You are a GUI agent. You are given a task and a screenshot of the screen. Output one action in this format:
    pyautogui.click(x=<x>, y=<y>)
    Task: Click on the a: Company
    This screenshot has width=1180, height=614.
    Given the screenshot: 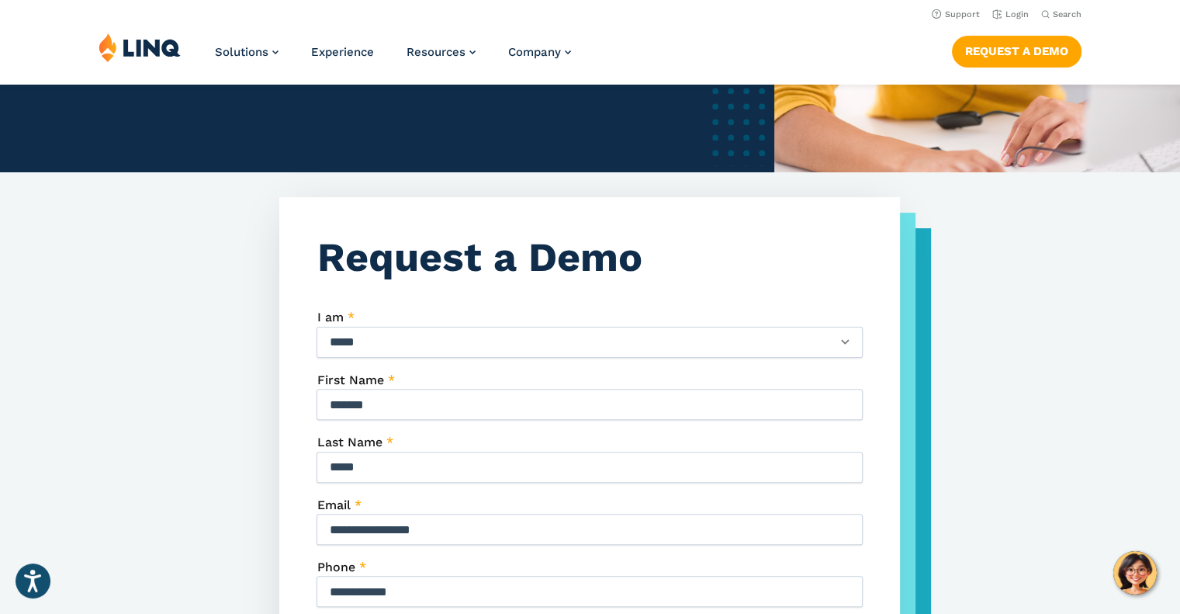 What is the action you would take?
    pyautogui.click(x=539, y=52)
    